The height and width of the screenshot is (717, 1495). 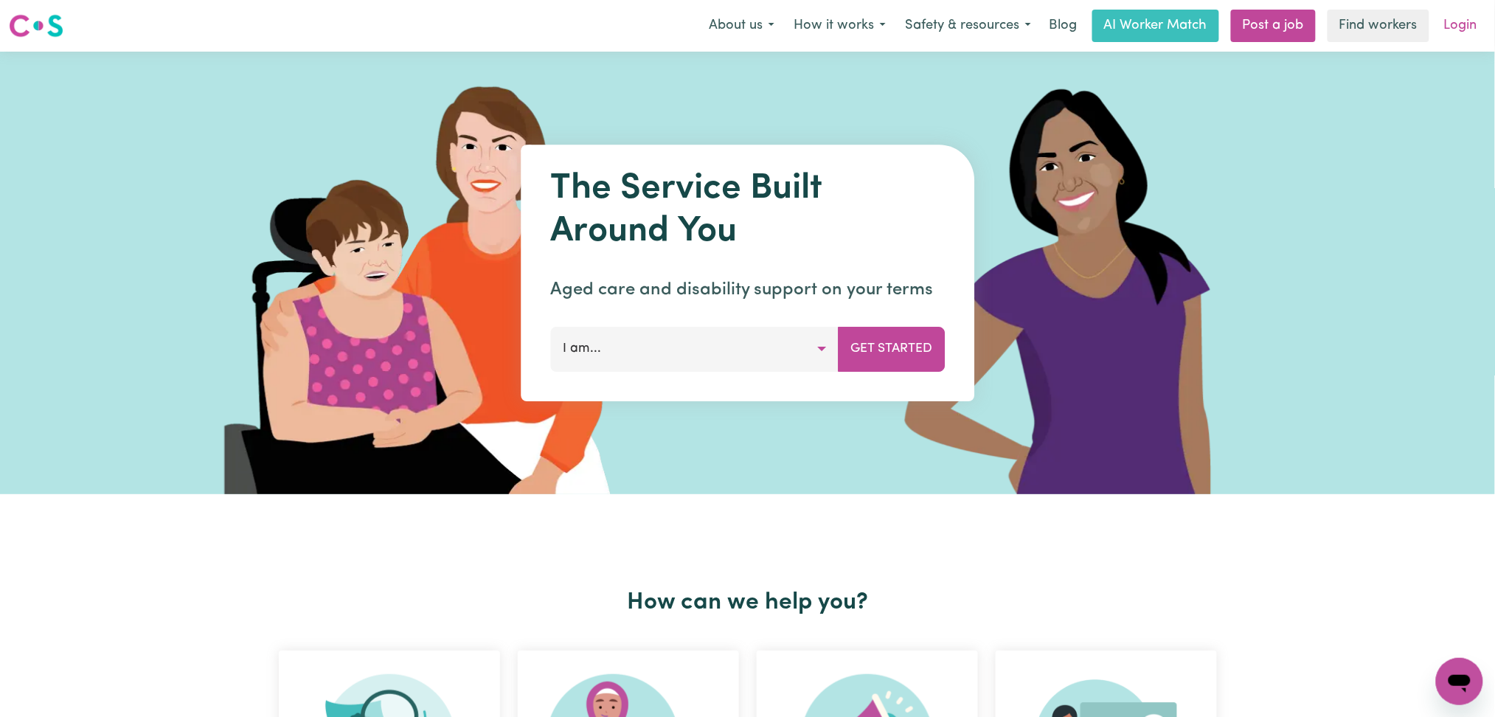 I want to click on img: Careseekers logo, so click(x=36, y=26).